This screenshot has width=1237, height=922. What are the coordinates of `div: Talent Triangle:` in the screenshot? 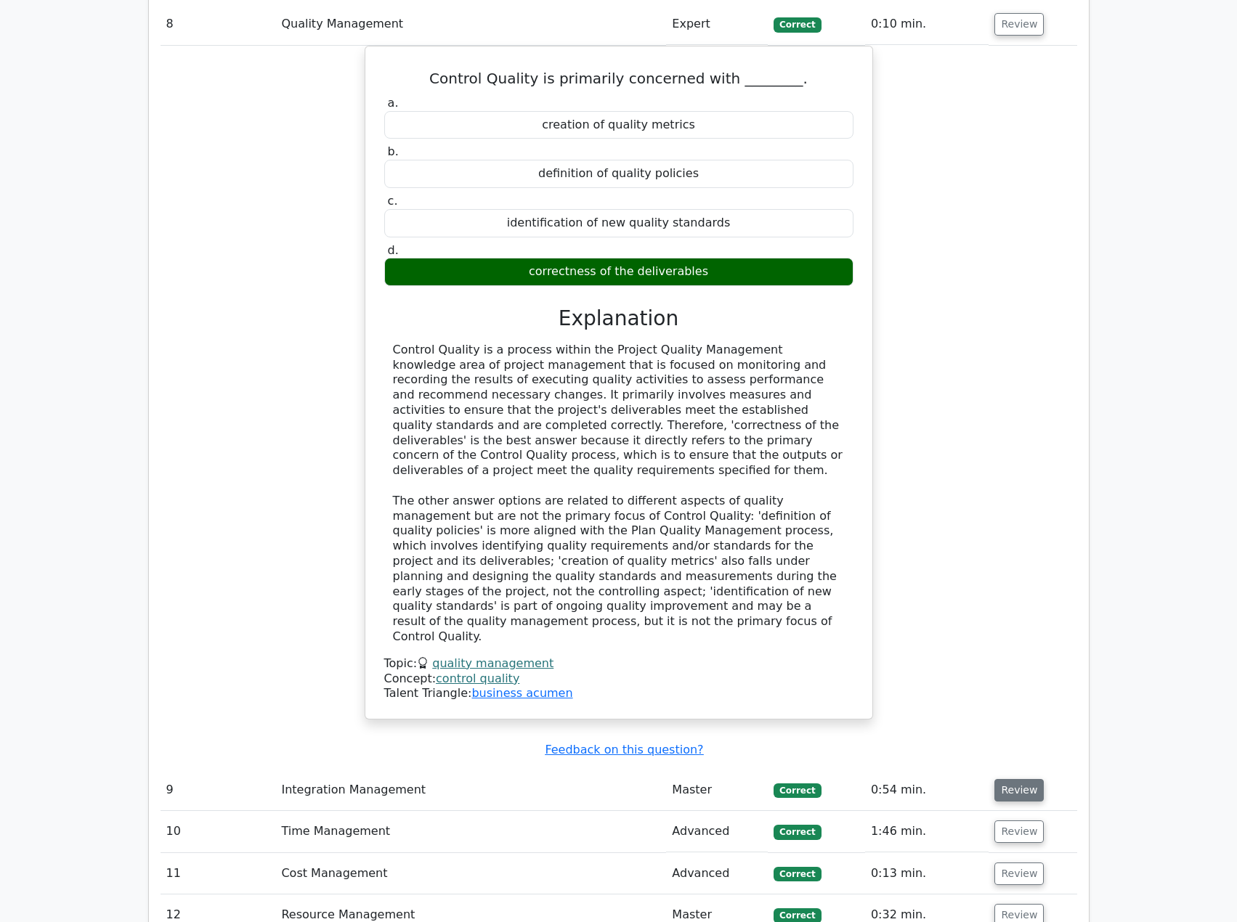 It's located at (619, 679).